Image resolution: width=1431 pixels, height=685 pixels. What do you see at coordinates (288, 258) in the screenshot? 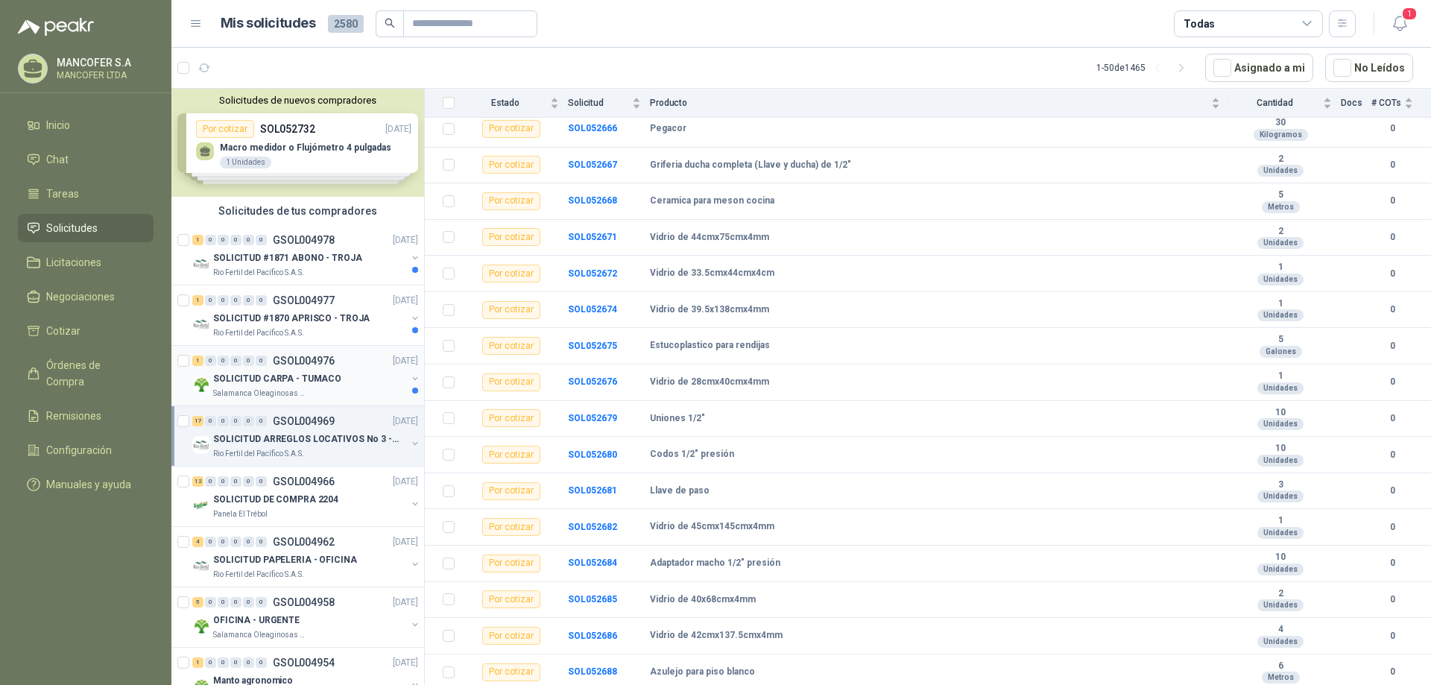
I see `p: SOLICITUD #1871 ABONO - TROJA` at bounding box center [288, 258].